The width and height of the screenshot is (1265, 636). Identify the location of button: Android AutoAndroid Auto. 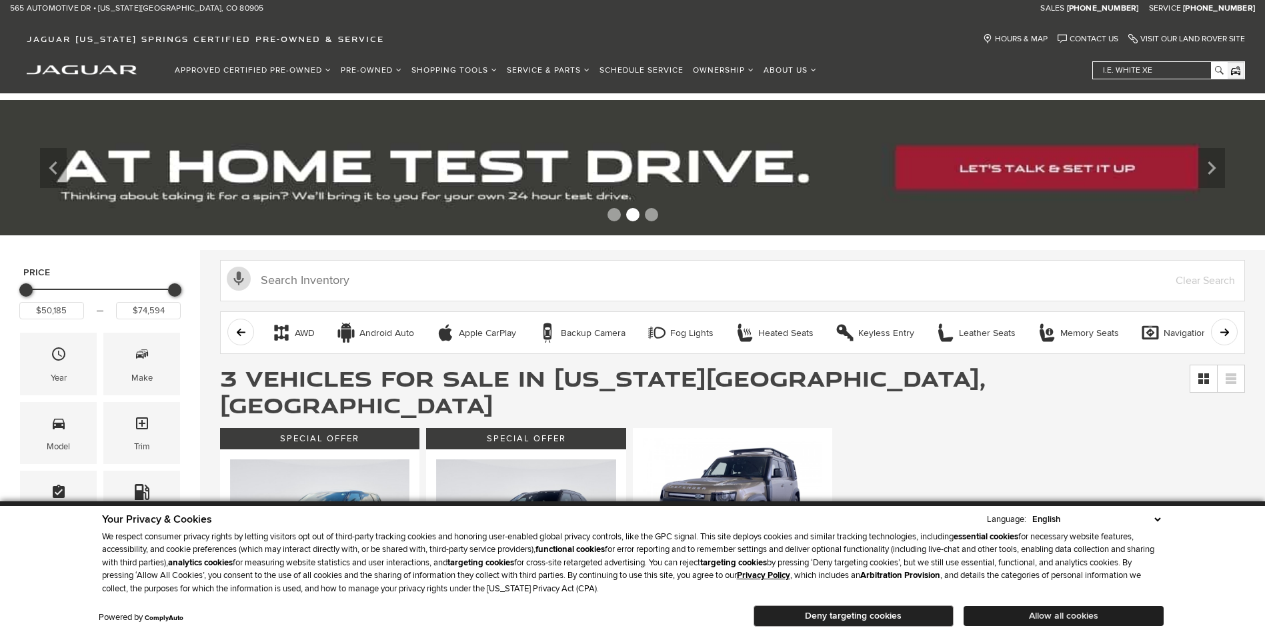
(375, 333).